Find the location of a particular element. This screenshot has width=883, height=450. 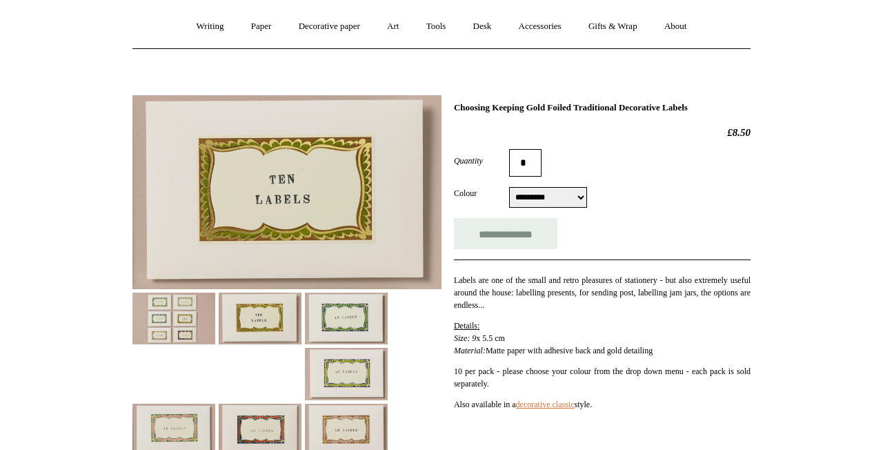

a: Accessories is located at coordinates (540, 26).